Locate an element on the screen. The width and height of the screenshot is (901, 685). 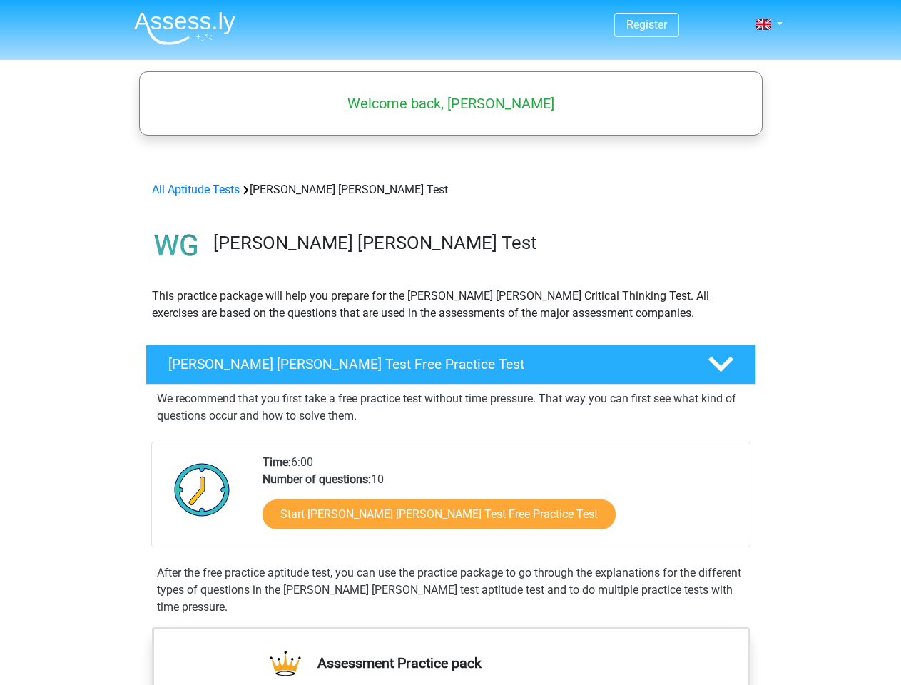
img: Clock is located at coordinates (202, 489).